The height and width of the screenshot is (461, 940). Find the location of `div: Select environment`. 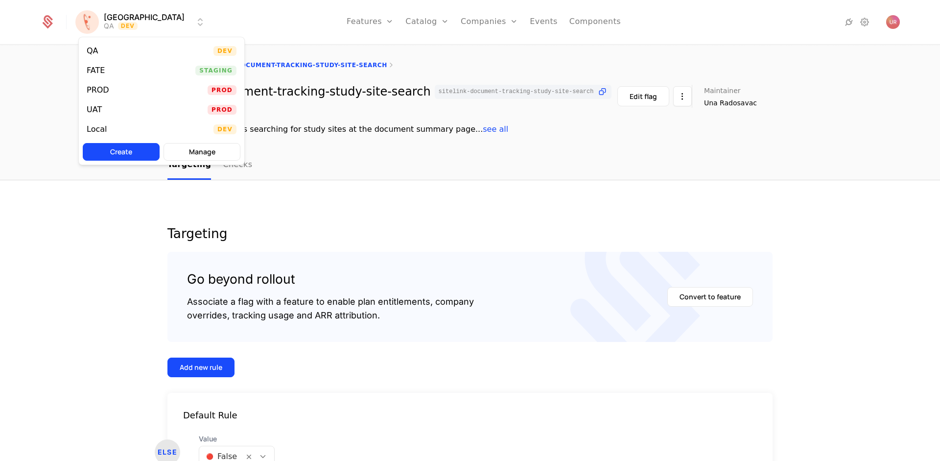

div: Select environment is located at coordinates (162, 101).